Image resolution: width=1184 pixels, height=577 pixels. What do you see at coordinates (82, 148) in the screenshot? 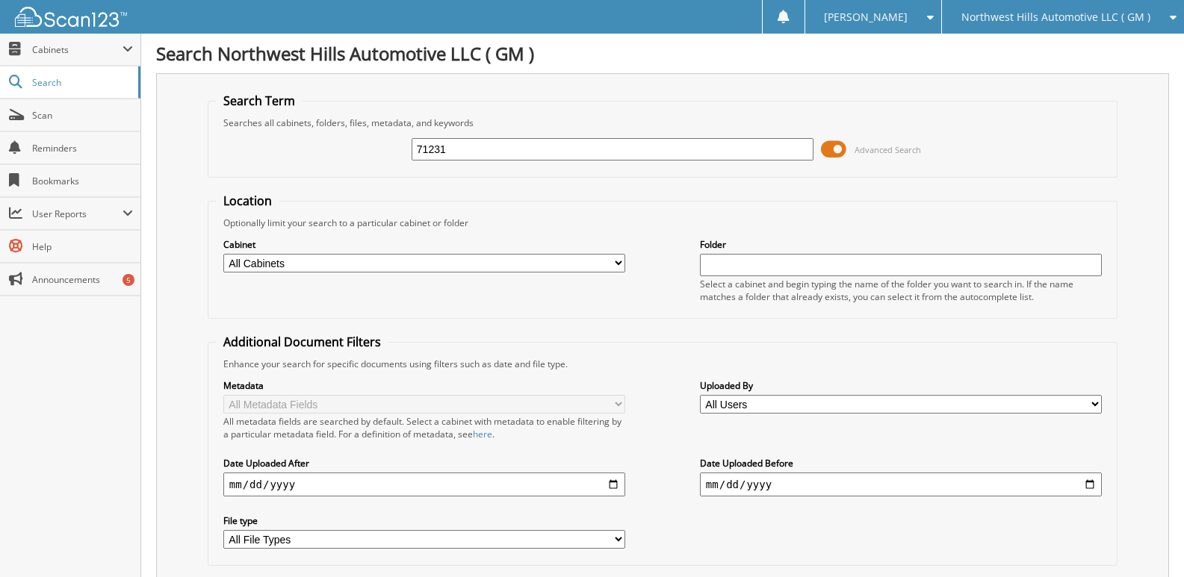
I see `span: Reminders` at bounding box center [82, 148].